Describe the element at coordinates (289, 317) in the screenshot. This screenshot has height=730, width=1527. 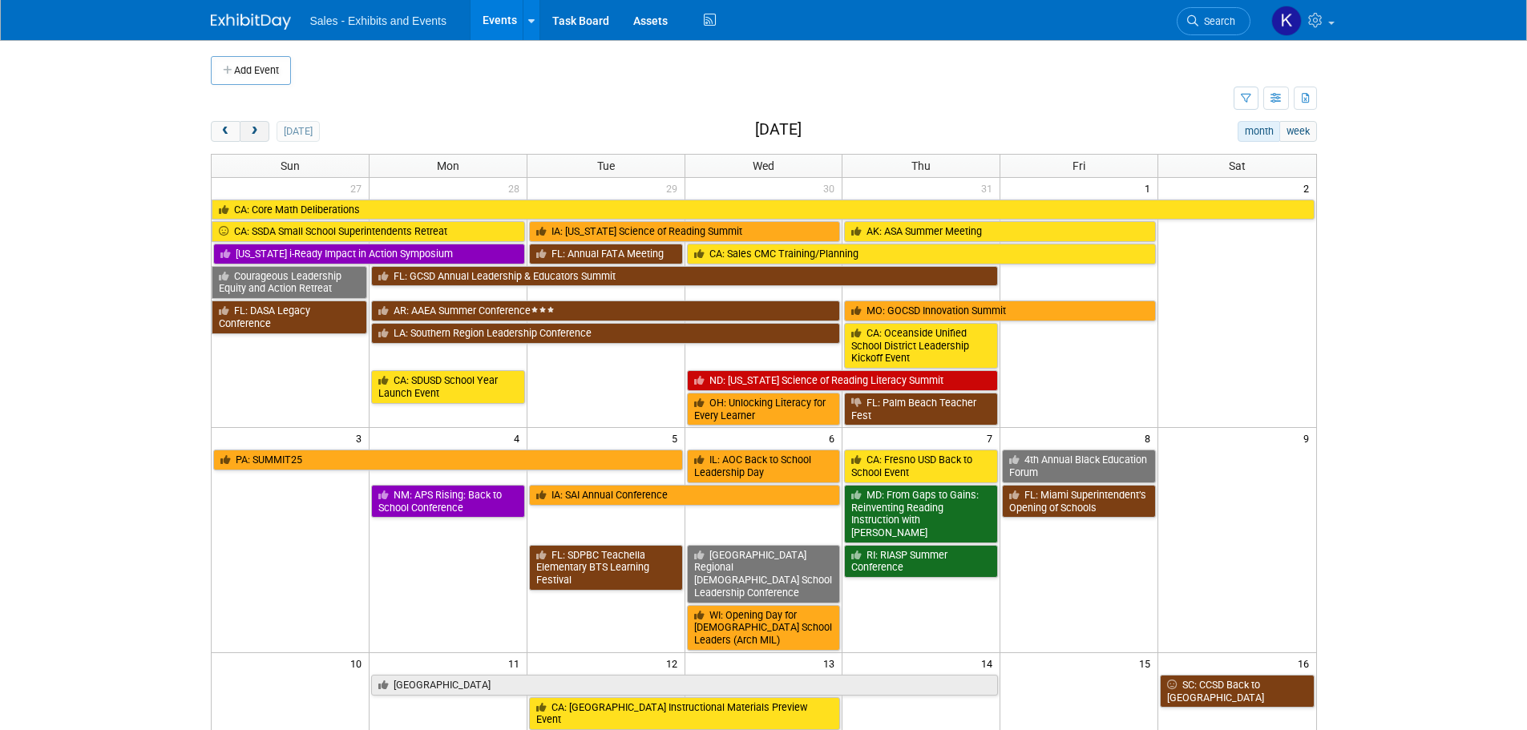
I see `a: FL: DASA Legacy Conference` at that location.